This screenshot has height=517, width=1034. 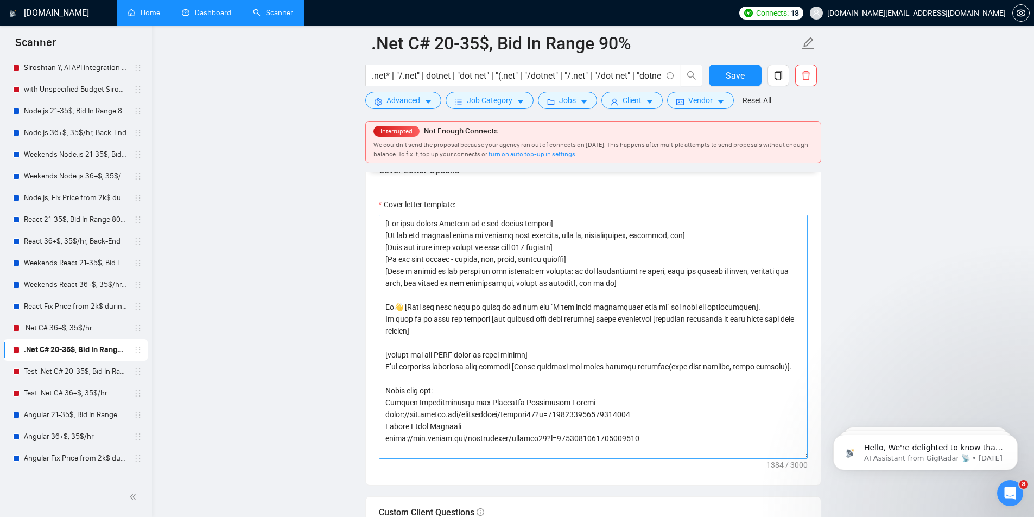 I want to click on label: Cover letter template:, so click(x=417, y=205).